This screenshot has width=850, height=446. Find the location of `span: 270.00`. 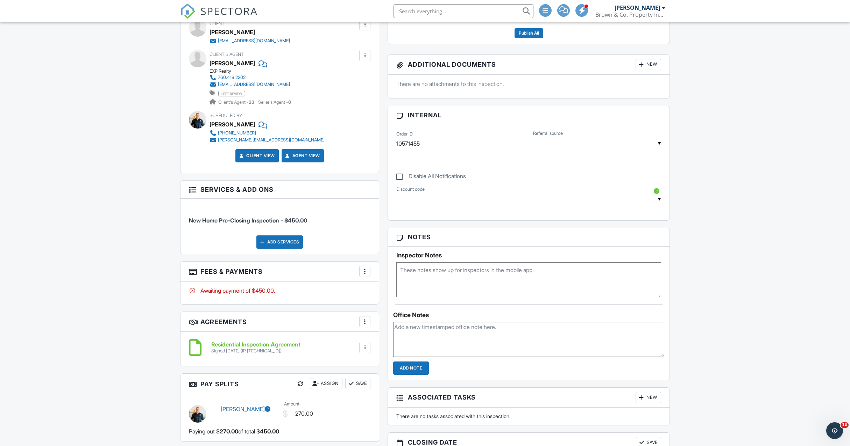

span: 270.00 is located at coordinates (229, 432).